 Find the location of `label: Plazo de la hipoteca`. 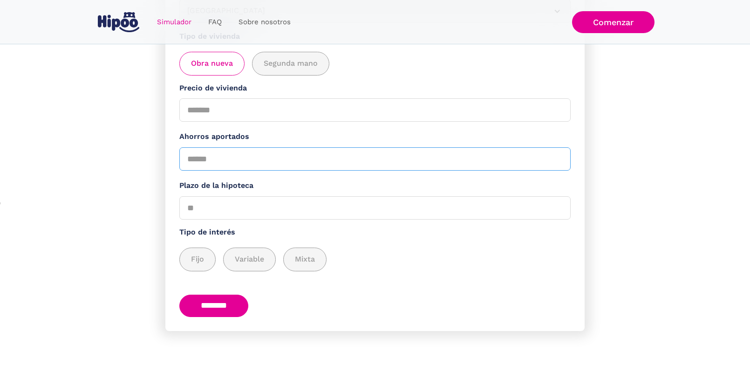

label: Plazo de la hipoteca is located at coordinates (375, 185).